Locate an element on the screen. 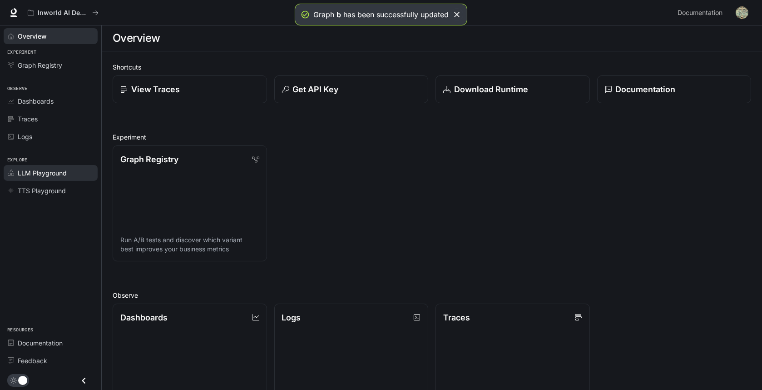 The height and width of the screenshot is (390, 762). a: Feedback is located at coordinates (50, 360).